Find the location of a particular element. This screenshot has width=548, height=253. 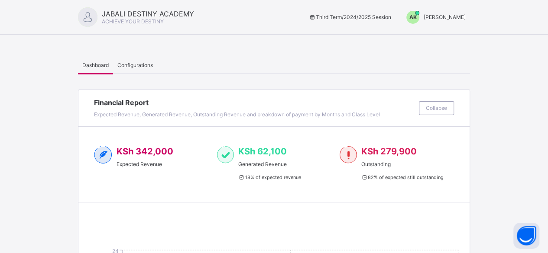

span: KSh 62,100 is located at coordinates (262, 152).